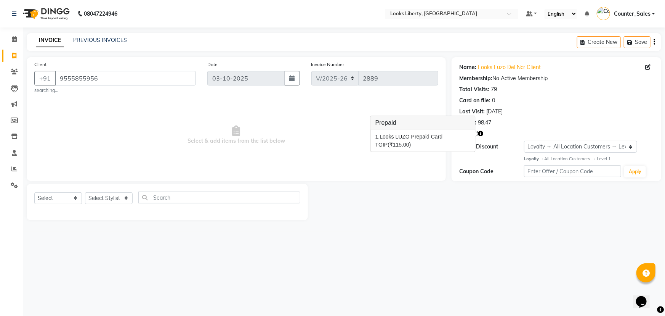 The height and width of the screenshot is (316, 665). I want to click on input: Search, so click(219, 197).